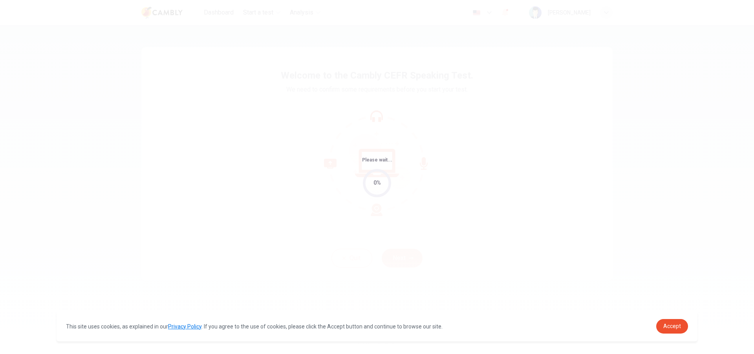 The height and width of the screenshot is (354, 754). I want to click on a: dismiss cookie message, so click(672, 326).